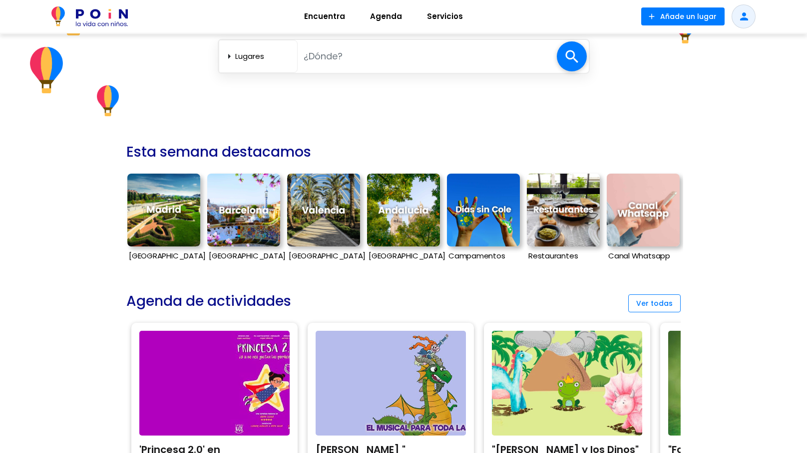  Describe the element at coordinates (219, 152) in the screenshot. I see `h2: Esta semana destacamos` at that location.